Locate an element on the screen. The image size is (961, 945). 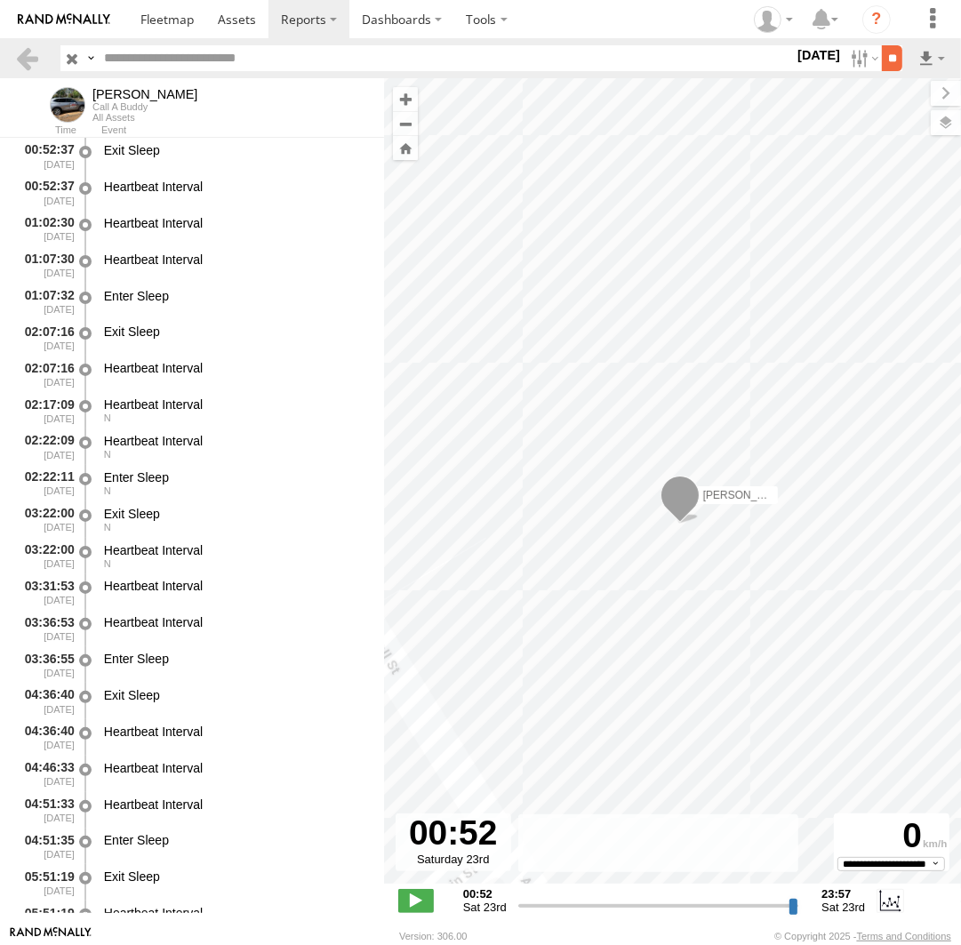
a: Back to previous Page is located at coordinates (27, 58).